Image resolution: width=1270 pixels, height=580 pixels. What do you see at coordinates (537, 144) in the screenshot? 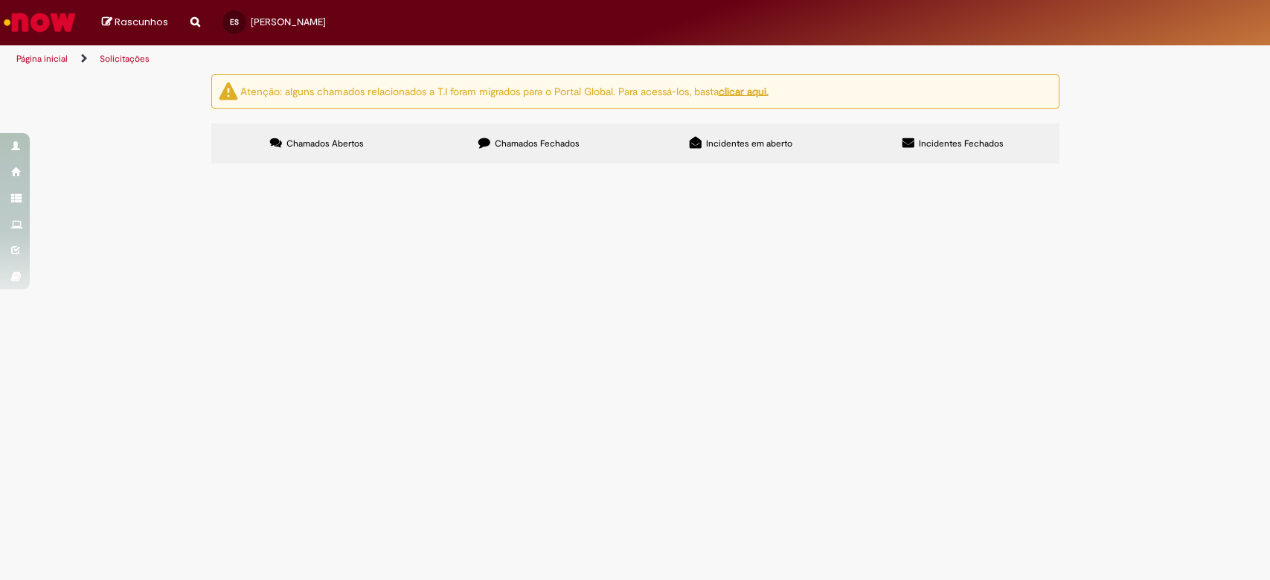
I see `span: Chamados Fechados` at bounding box center [537, 144].